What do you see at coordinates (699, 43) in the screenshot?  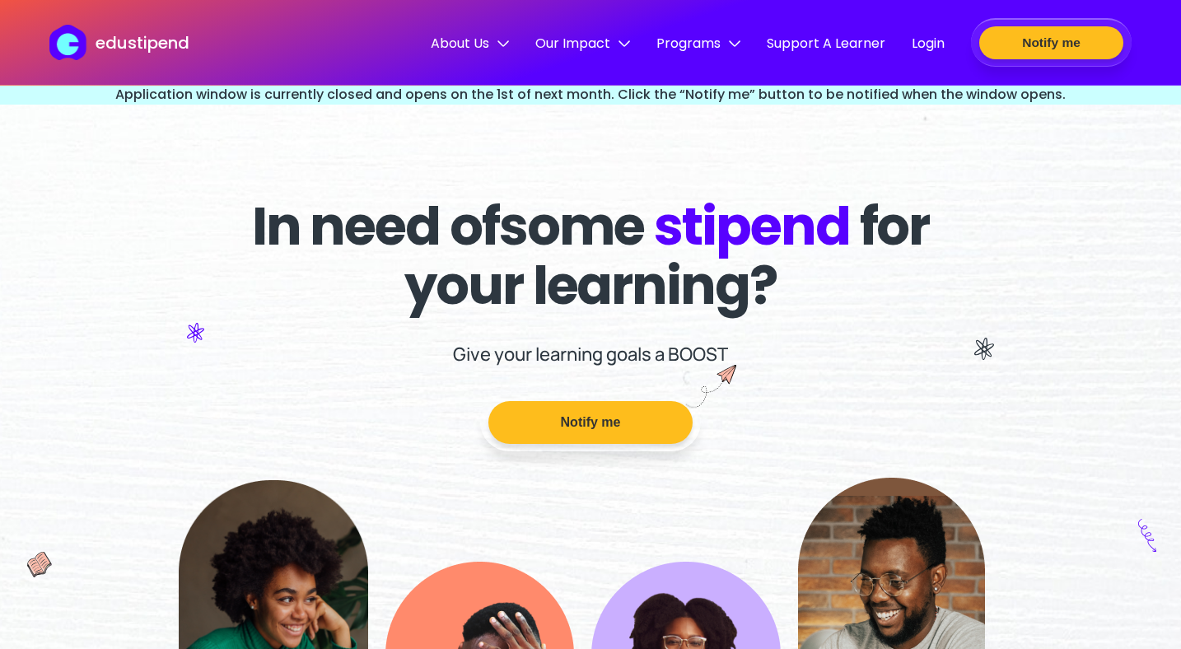 I see `span: Programs` at bounding box center [699, 43].